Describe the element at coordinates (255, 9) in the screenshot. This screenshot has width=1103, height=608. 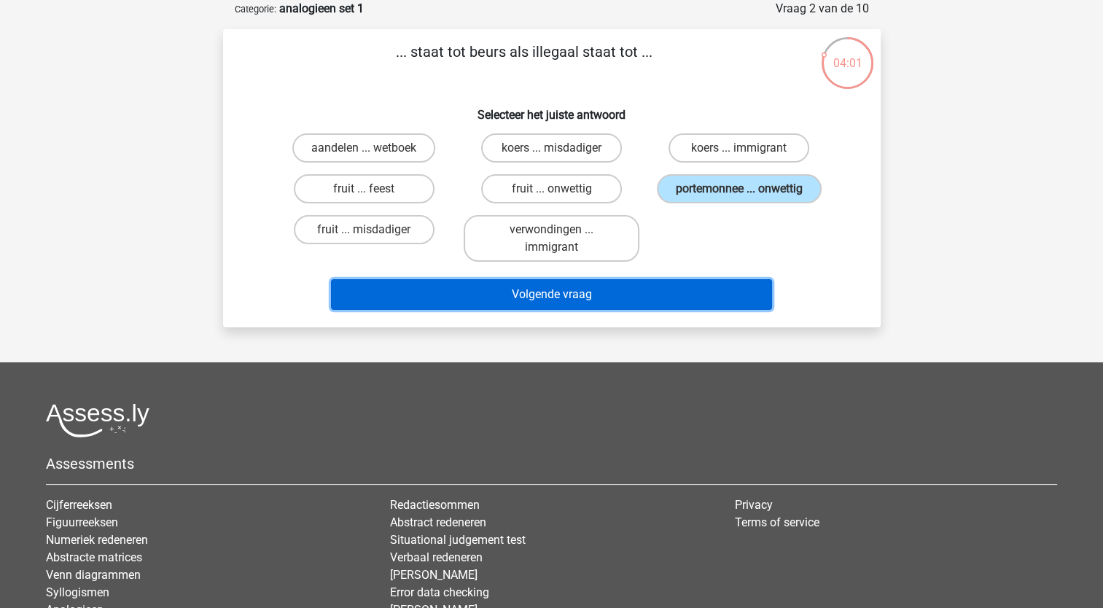
I see `small: Categorie:` at that location.